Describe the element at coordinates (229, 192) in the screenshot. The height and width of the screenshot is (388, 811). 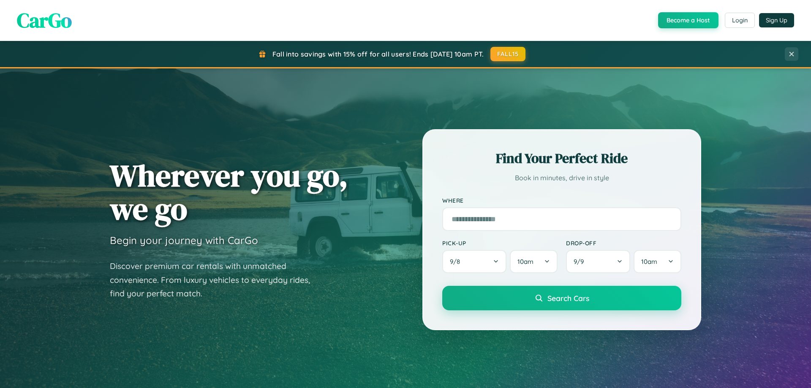
I see `h1: Wherever you go, we go` at that location.